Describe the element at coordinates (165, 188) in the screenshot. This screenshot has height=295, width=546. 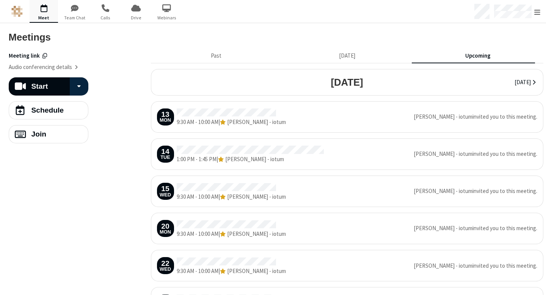
I see `div: 15` at that location.